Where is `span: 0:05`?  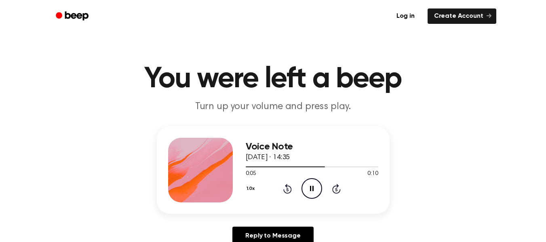 span: 0:05 is located at coordinates (251, 174).